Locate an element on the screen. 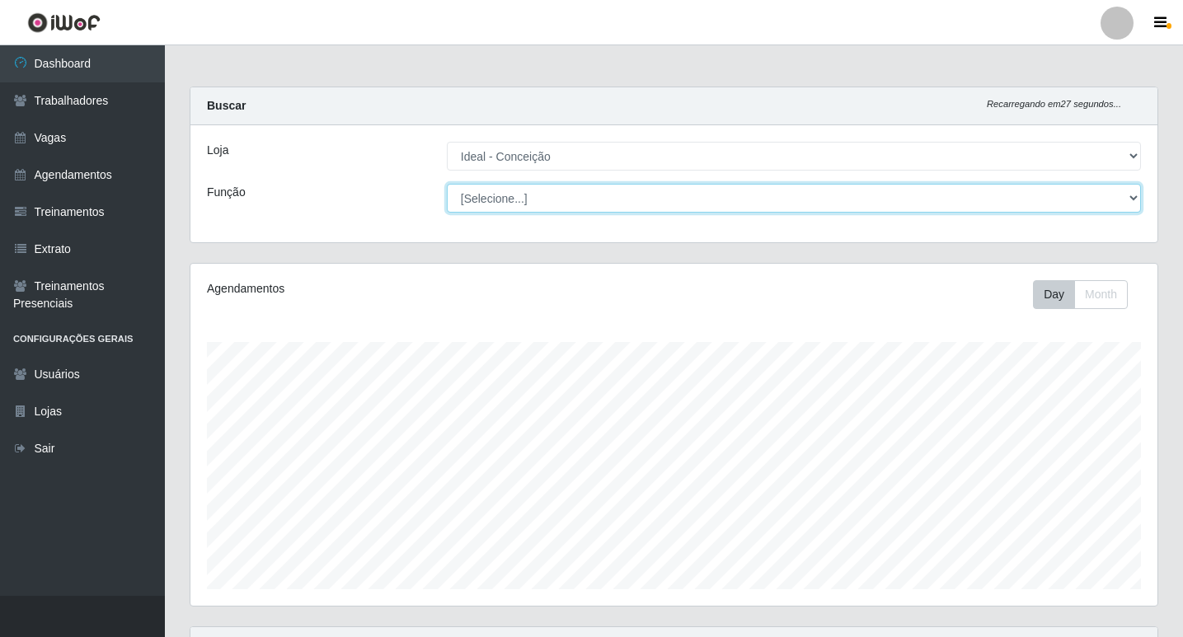 Image resolution: width=1183 pixels, height=637 pixels. button: Day is located at coordinates (1053, 294).